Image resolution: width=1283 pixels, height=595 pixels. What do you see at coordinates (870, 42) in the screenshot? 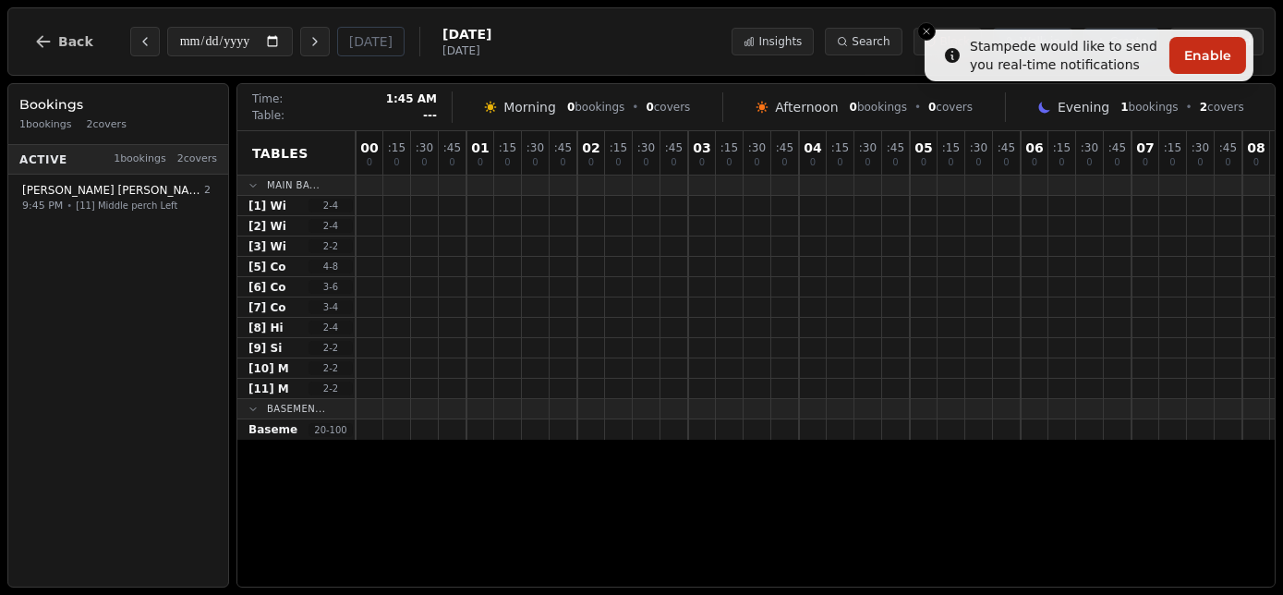
I see `span: Search` at bounding box center [870, 42].